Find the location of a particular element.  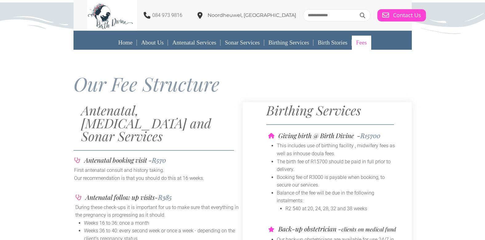

li: This includes use of birthing facility , midwifery fees as well as inhouse doula fees. is located at coordinates (338, 150).